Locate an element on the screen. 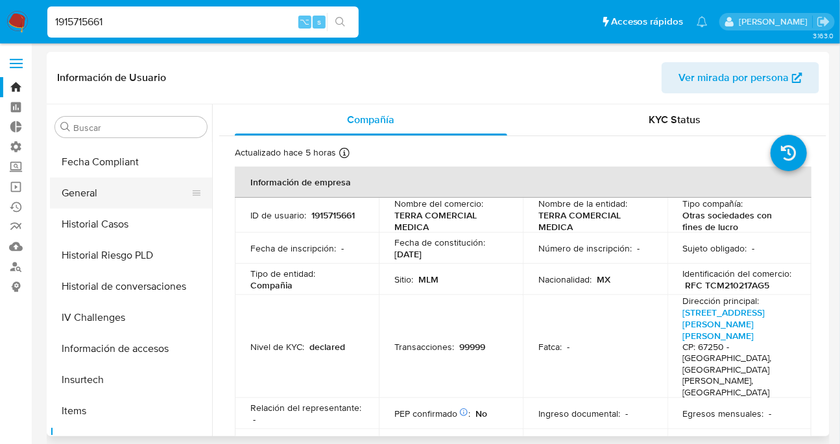 The width and height of the screenshot is (840, 444). p: No is located at coordinates (481, 414).